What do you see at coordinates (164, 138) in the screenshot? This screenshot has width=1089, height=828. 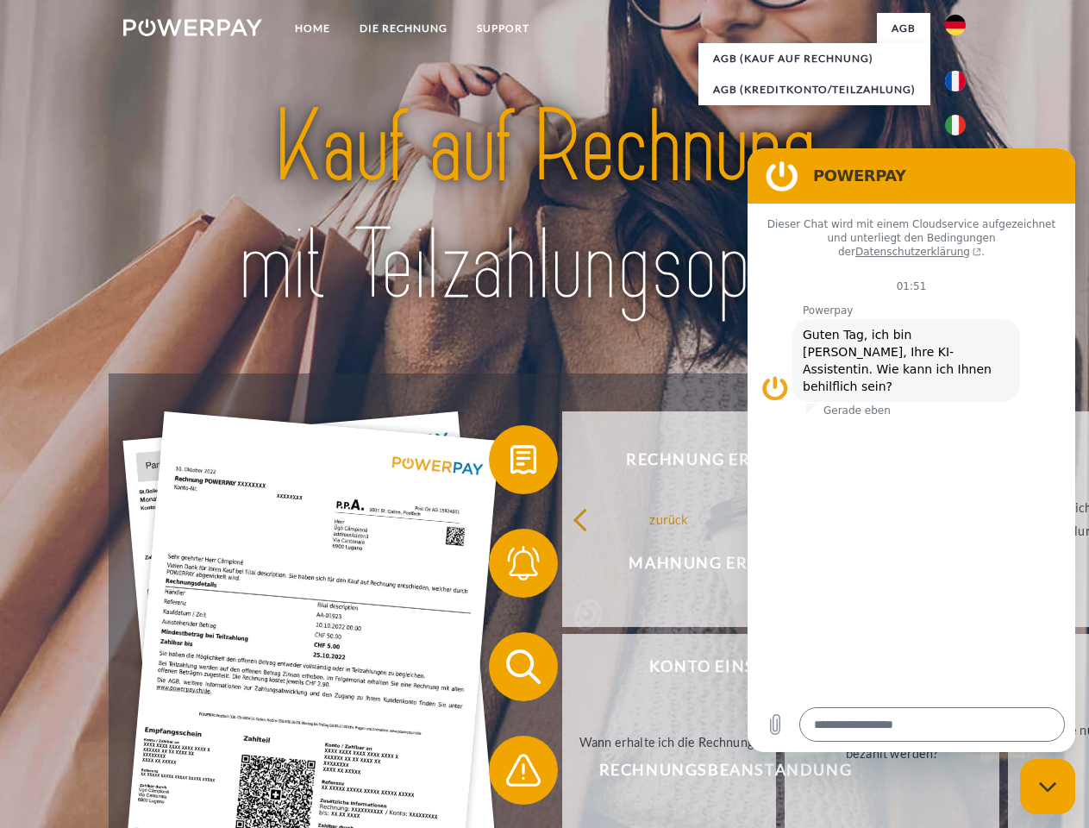 I see `p: 01:51` at bounding box center [164, 138].